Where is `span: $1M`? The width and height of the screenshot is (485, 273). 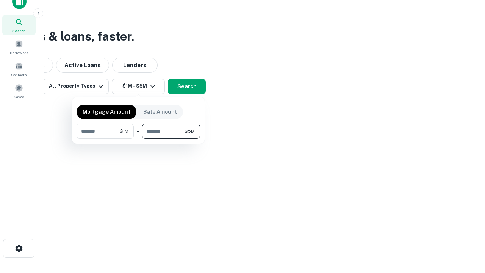
span: $1M is located at coordinates (124, 131).